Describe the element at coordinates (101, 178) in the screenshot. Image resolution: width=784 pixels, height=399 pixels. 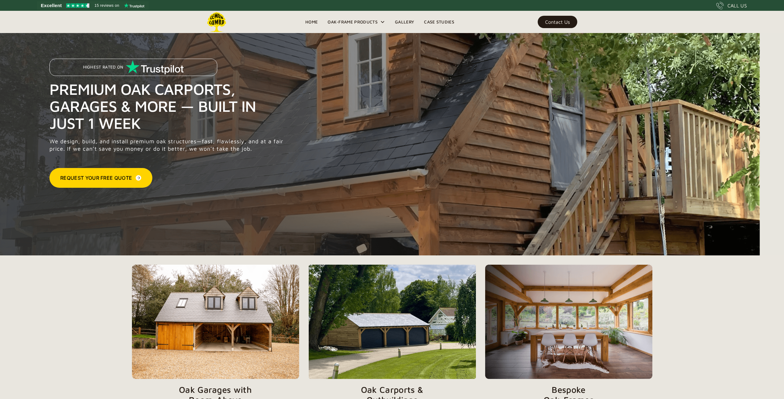
I see `a: Request Your Free Quote` at that location.